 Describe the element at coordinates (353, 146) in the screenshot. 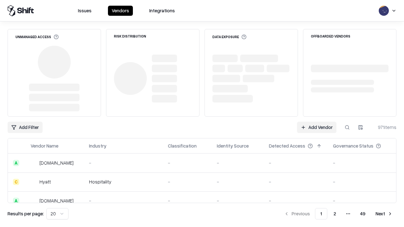

I see `div: Governance Status` at that location.